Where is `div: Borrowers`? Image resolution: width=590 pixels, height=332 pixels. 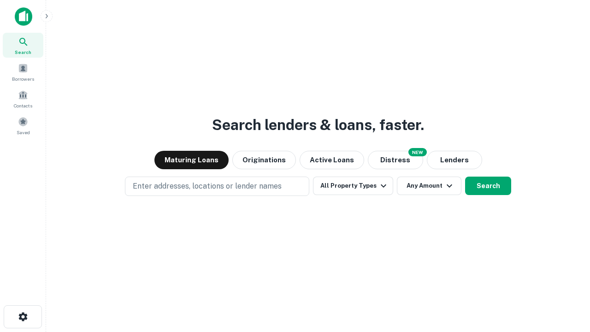
div: Borrowers is located at coordinates (23, 72).